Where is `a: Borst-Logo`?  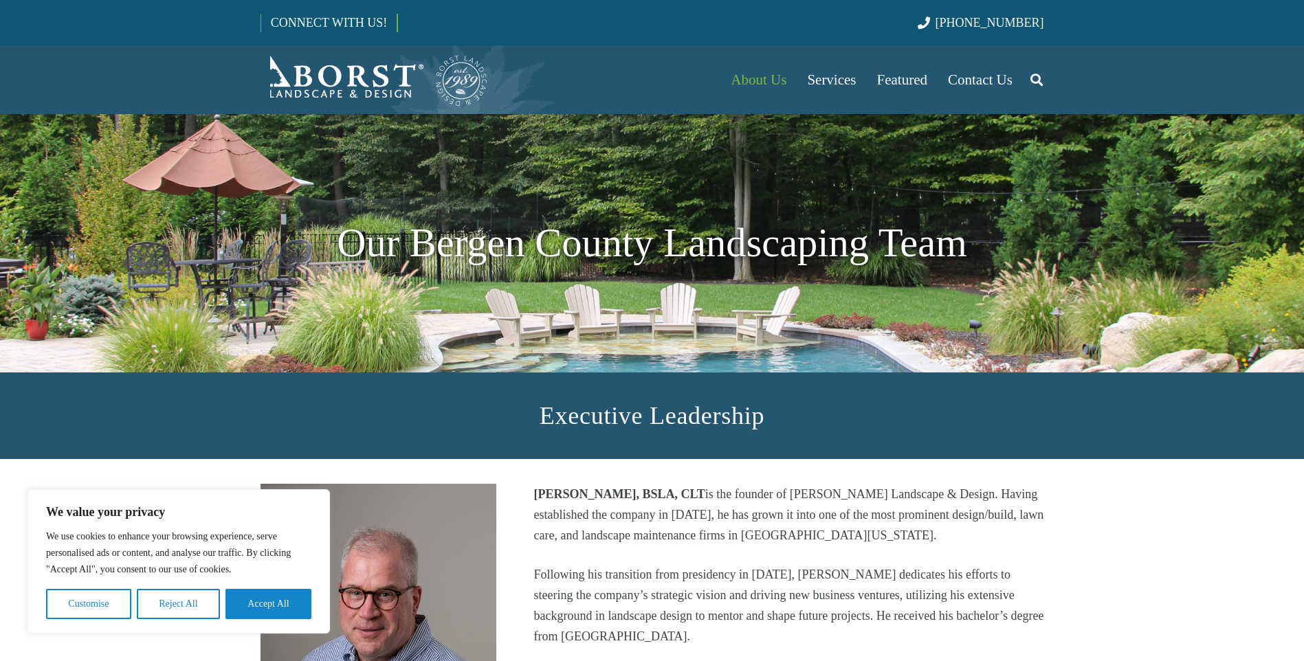
a: Borst-Logo is located at coordinates (375, 80).